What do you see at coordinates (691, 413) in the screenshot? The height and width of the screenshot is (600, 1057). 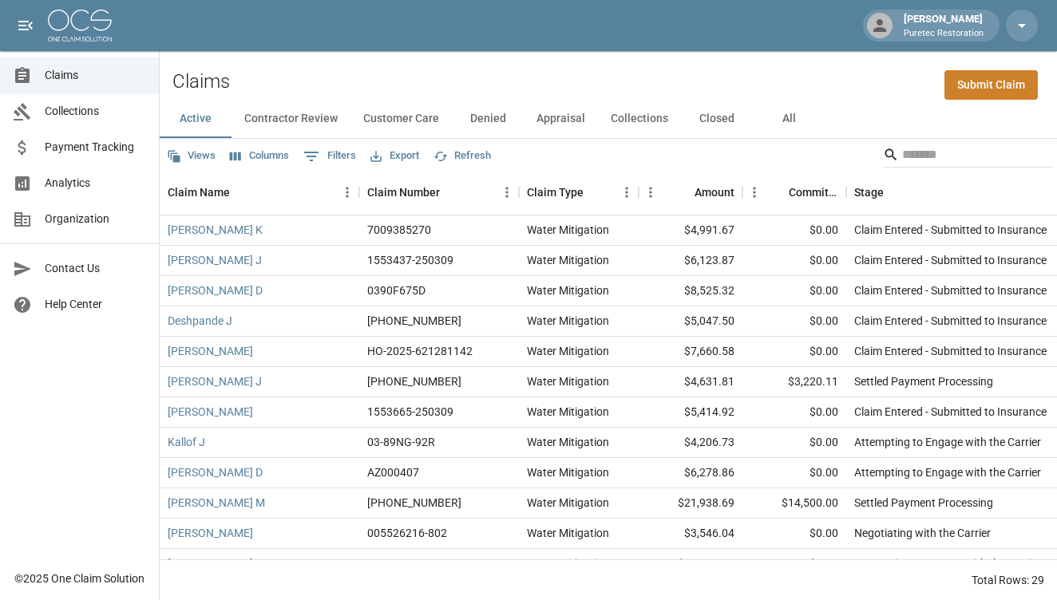 I see `div: $5,414.92` at bounding box center [691, 413].